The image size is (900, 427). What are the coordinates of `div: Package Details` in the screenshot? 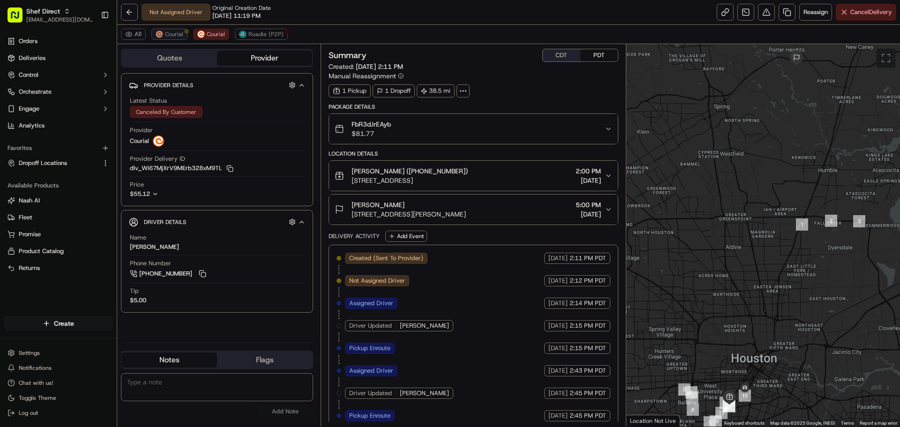 It's located at (473, 107).